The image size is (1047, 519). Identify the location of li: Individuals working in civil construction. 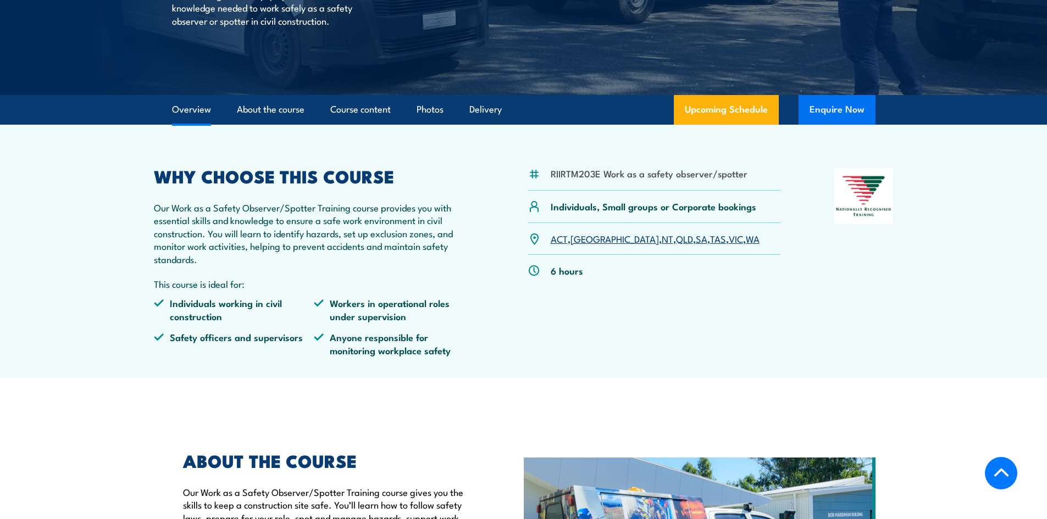
(234, 309).